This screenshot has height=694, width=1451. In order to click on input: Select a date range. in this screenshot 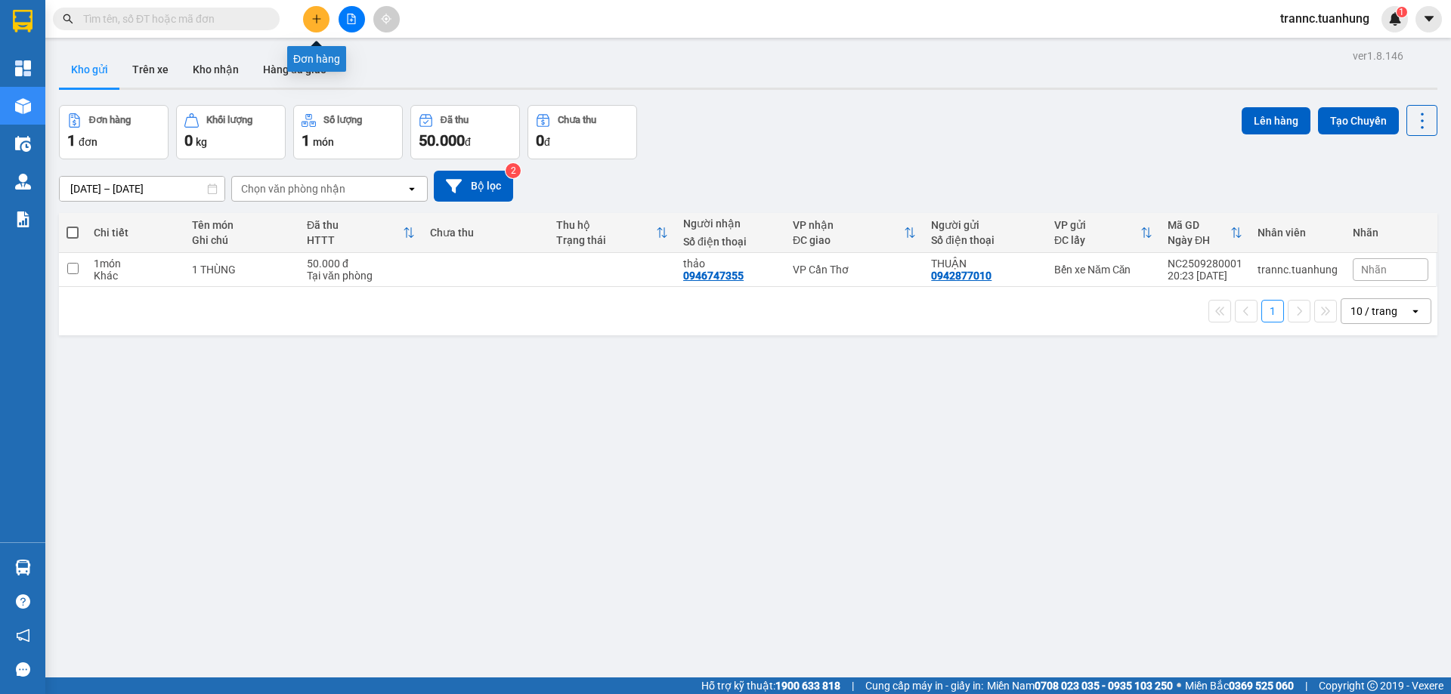, I will do `click(142, 189)`.